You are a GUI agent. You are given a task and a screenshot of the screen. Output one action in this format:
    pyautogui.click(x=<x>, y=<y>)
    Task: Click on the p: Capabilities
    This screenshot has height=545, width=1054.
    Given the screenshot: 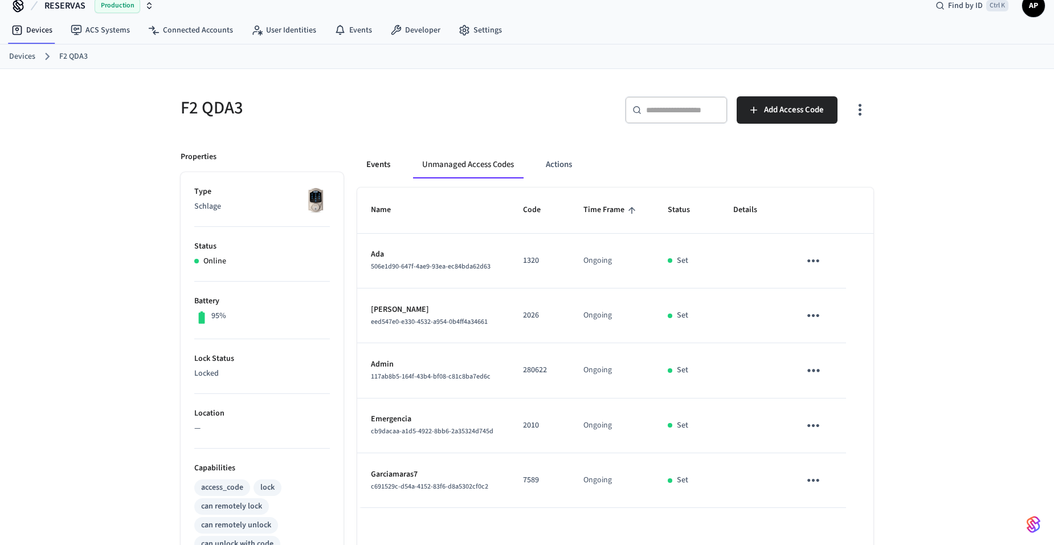 What is the action you would take?
    pyautogui.click(x=262, y=468)
    